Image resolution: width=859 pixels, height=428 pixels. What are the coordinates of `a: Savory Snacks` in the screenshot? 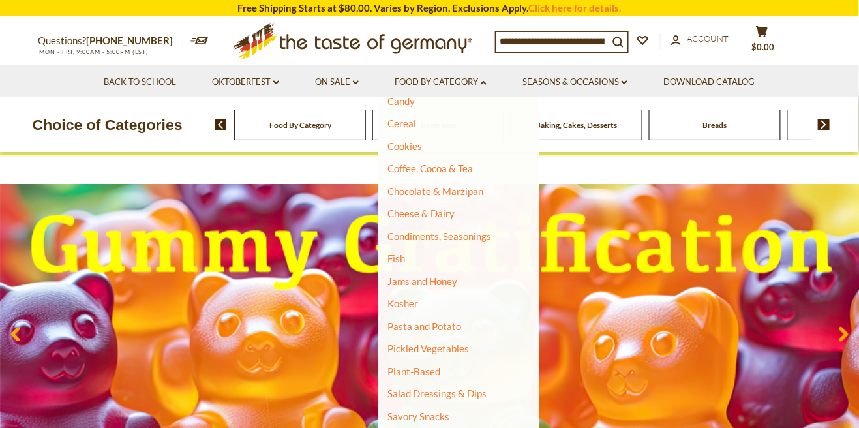 It's located at (418, 416).